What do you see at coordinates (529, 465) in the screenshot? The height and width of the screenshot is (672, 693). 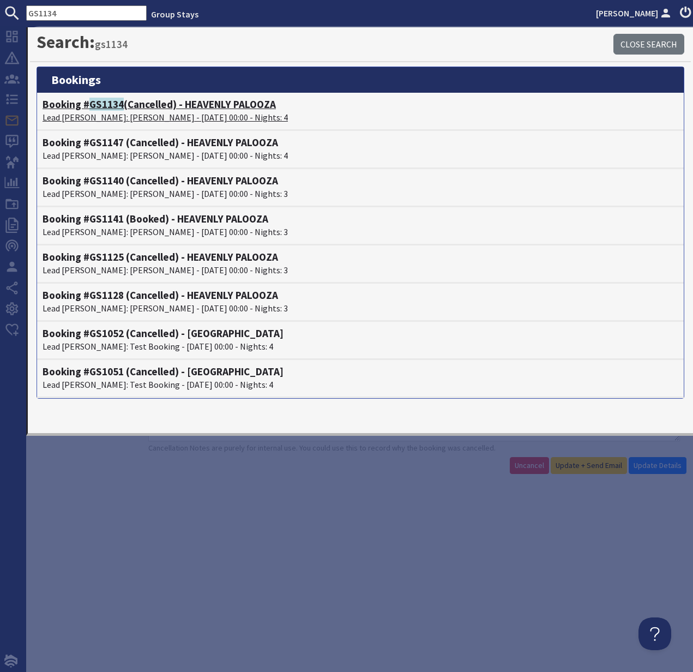 I see `a: Uncancel` at bounding box center [529, 465].